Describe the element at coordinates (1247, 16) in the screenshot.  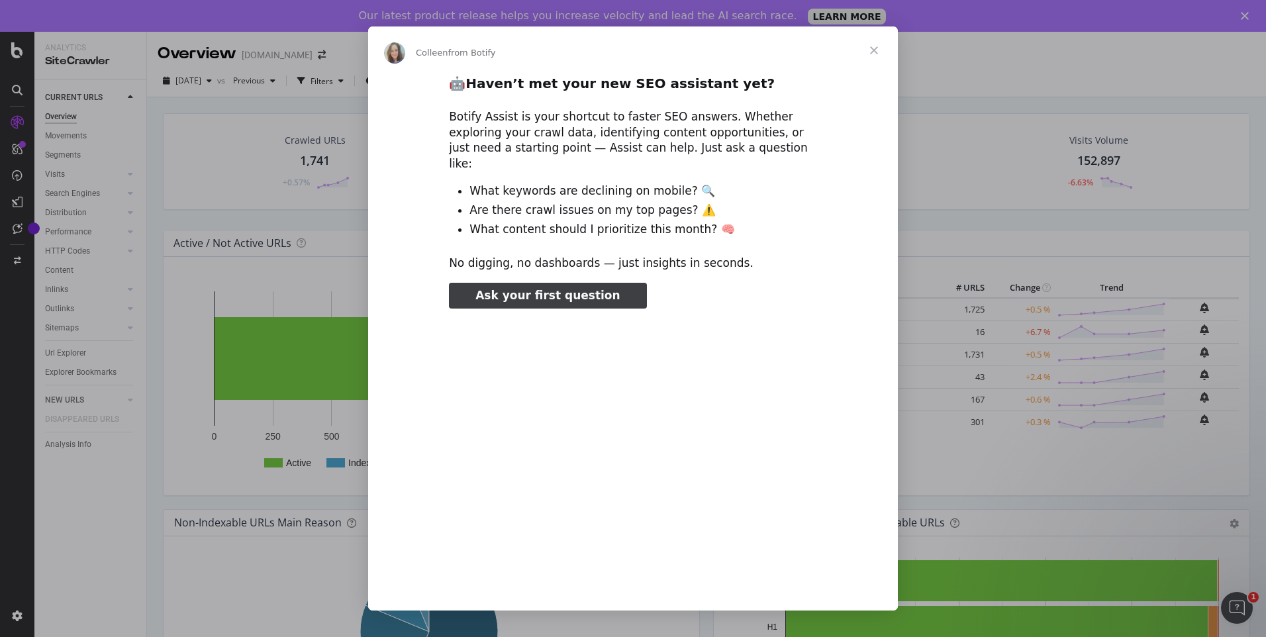
I see `div: Close` at that location.